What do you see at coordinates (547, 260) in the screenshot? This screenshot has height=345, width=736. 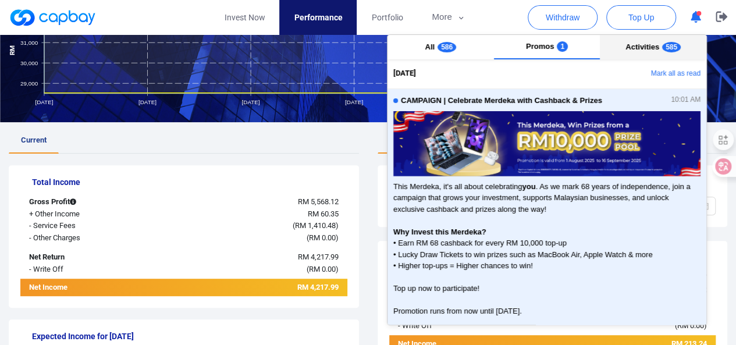 I see `span: This Merdeka, it's all about celebrating . As we mark 68 years of independence, join a campaign t...` at bounding box center [547, 260].